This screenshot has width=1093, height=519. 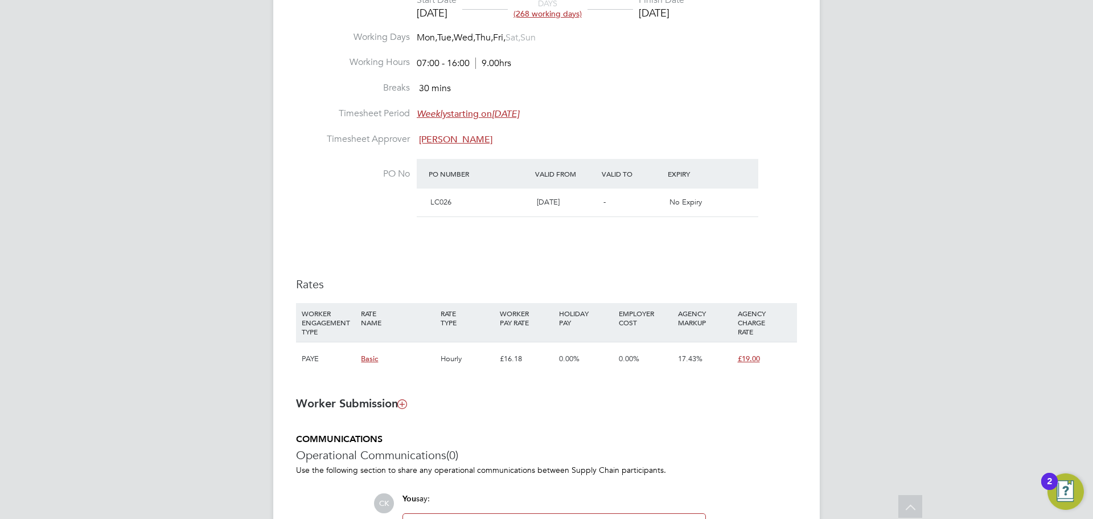 What do you see at coordinates (749, 358) in the screenshot?
I see `span: £19.00` at bounding box center [749, 358].